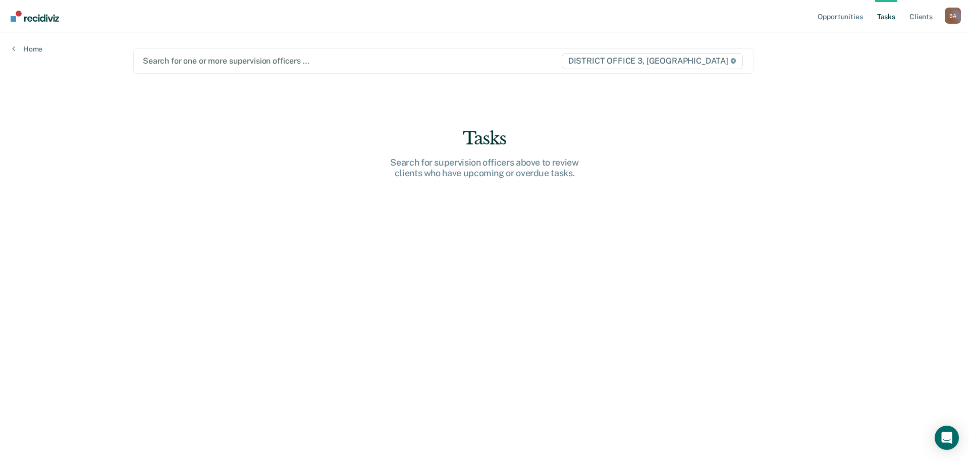 Image resolution: width=969 pixels, height=460 pixels. What do you see at coordinates (484, 138) in the screenshot?
I see `div: Tasks` at bounding box center [484, 138].